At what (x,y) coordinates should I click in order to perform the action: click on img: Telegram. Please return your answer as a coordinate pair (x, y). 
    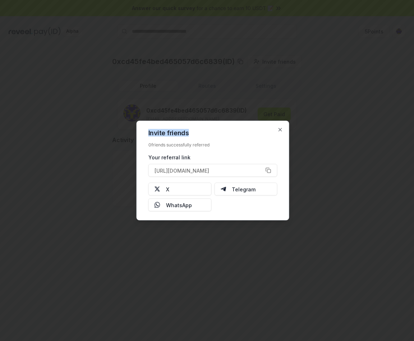
    Looking at the image, I should click on (223, 189).